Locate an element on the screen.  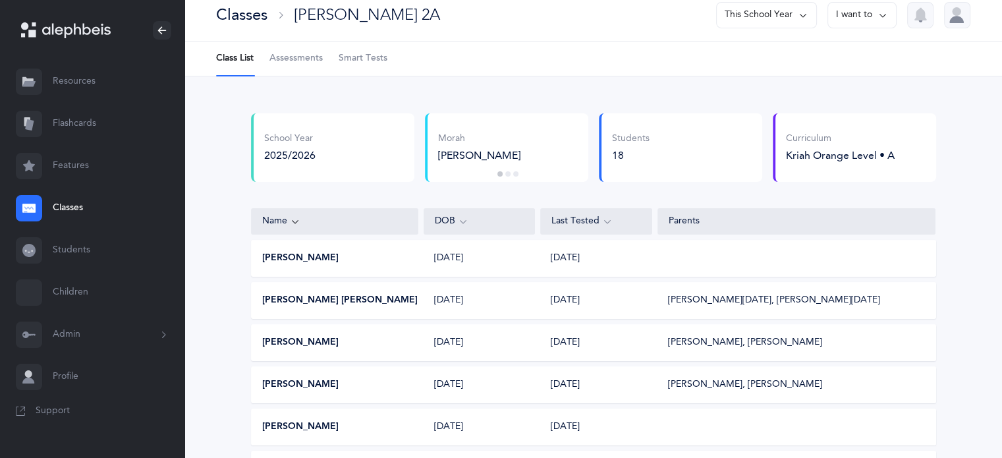
div: Parents is located at coordinates (797, 221).